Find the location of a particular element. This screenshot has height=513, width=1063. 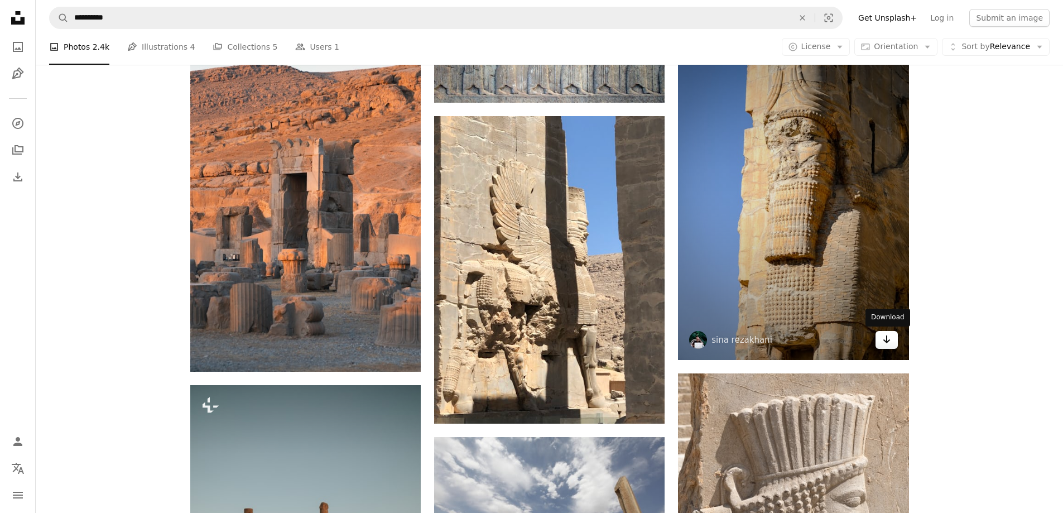

button: Language is located at coordinates (18, 468).